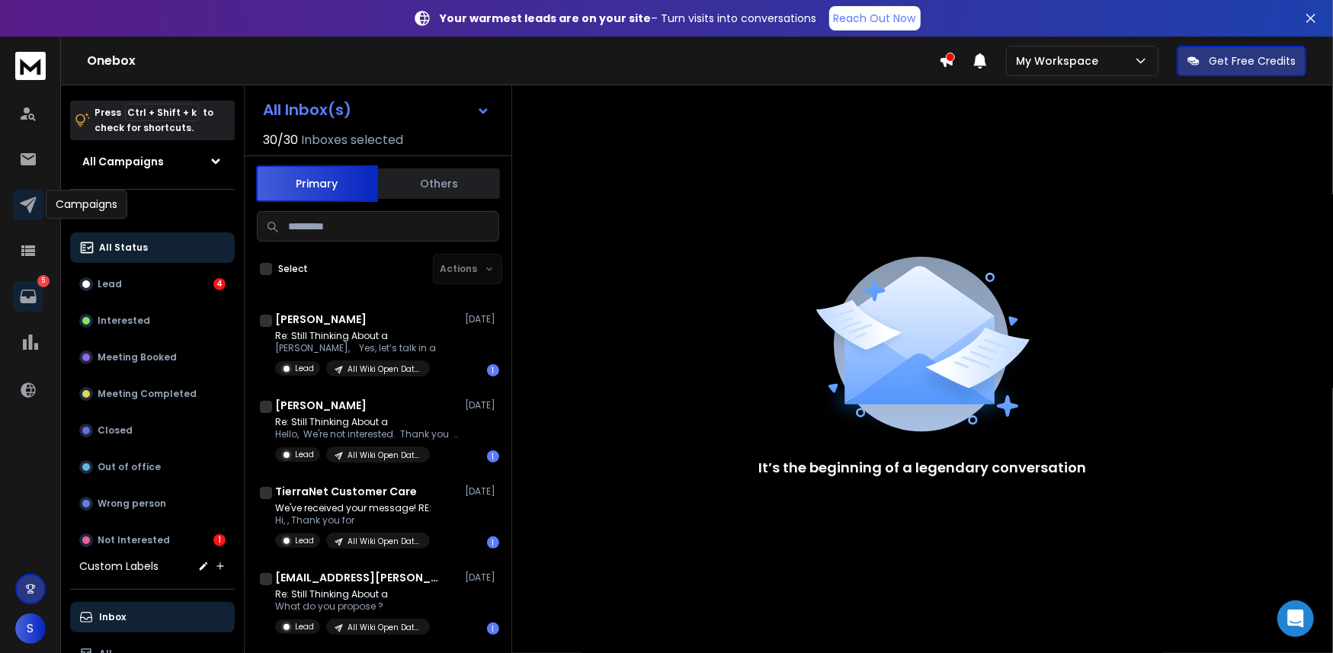 The width and height of the screenshot is (1333, 653). Describe the element at coordinates (281, 140) in the screenshot. I see `span: 30 / 30` at that location.